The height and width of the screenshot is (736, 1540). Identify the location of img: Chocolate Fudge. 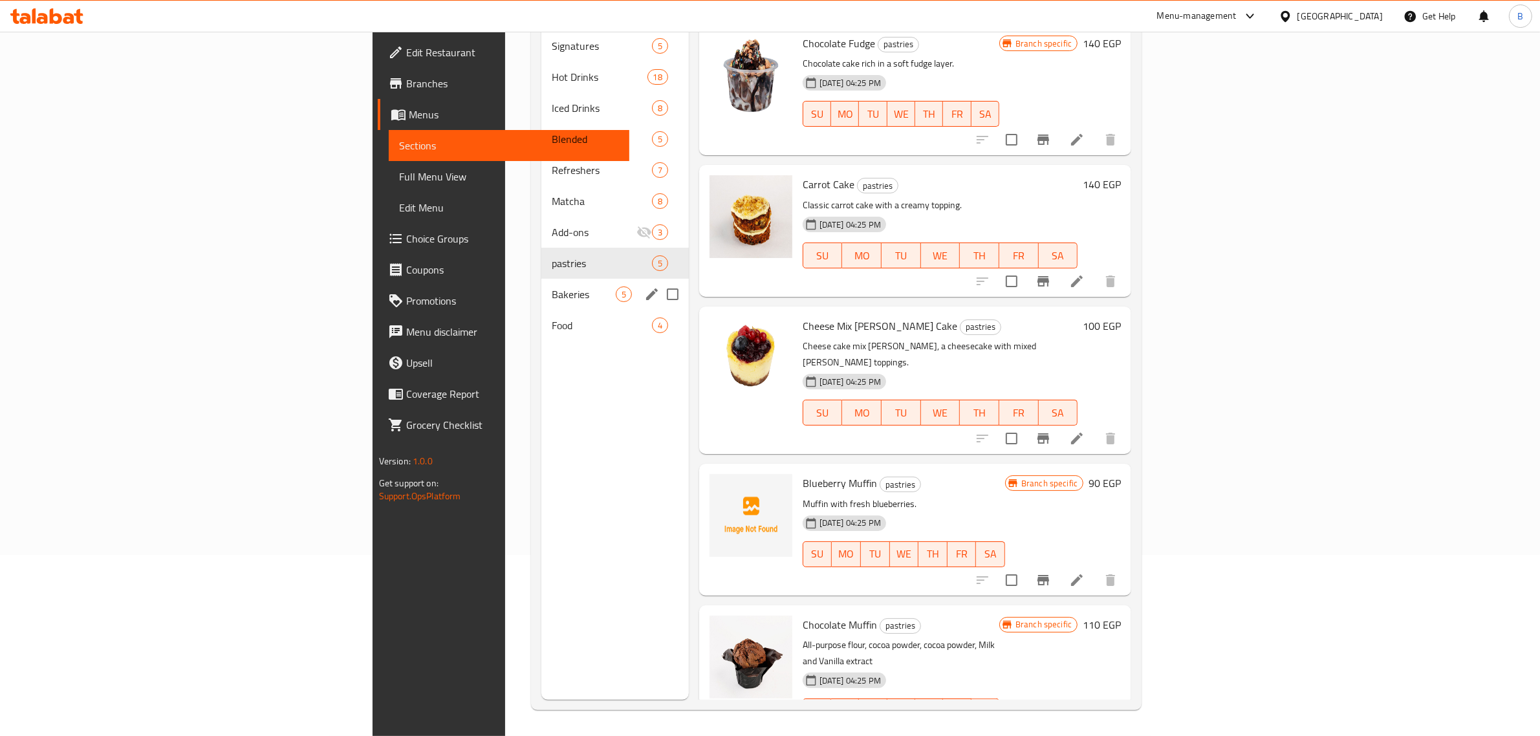
(751, 76).